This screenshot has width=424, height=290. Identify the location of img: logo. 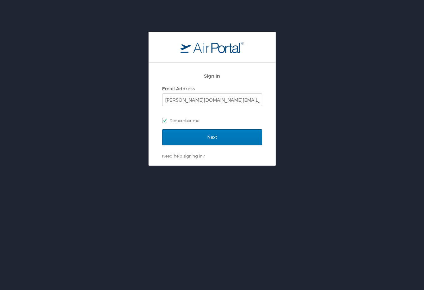
(212, 47).